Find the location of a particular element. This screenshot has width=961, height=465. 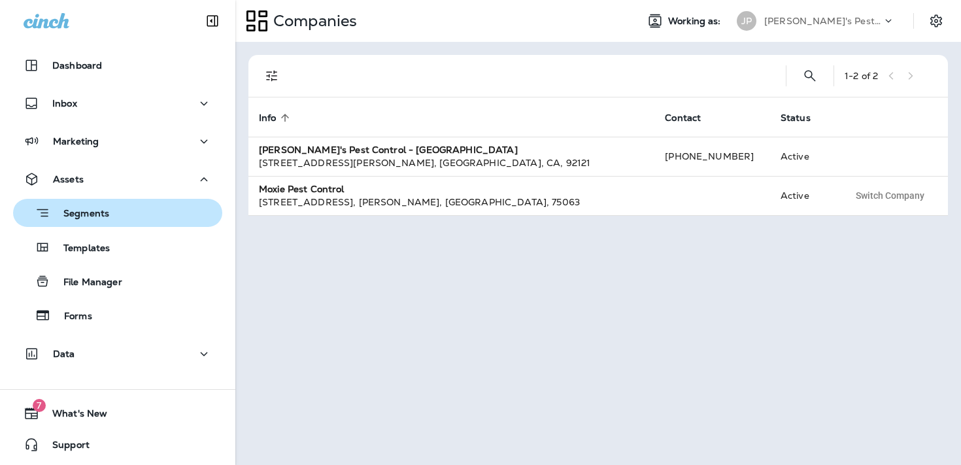

span: Support is located at coordinates (64, 447).